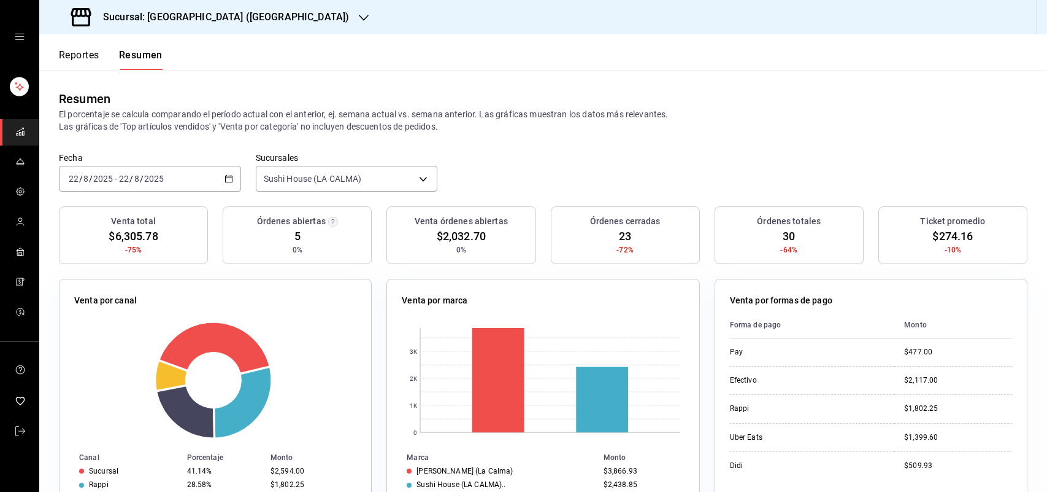 The width and height of the screenshot is (1047, 492). Describe the element at coordinates (414, 405) in the screenshot. I see `text: 1K` at that location.